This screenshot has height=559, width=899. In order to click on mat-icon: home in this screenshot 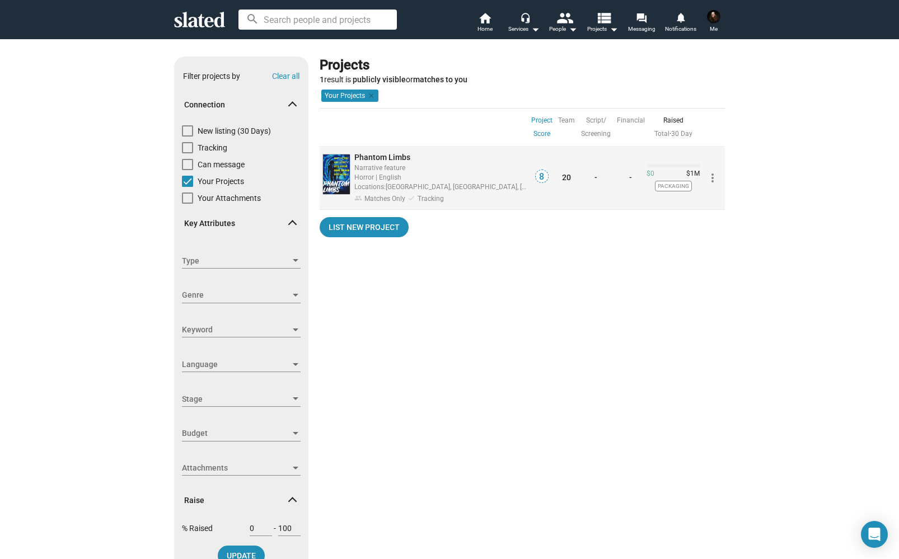, I will do `click(485, 18)`.